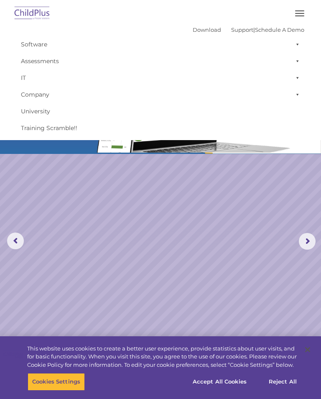 The image size is (321, 399). I want to click on a: IT, so click(161, 78).